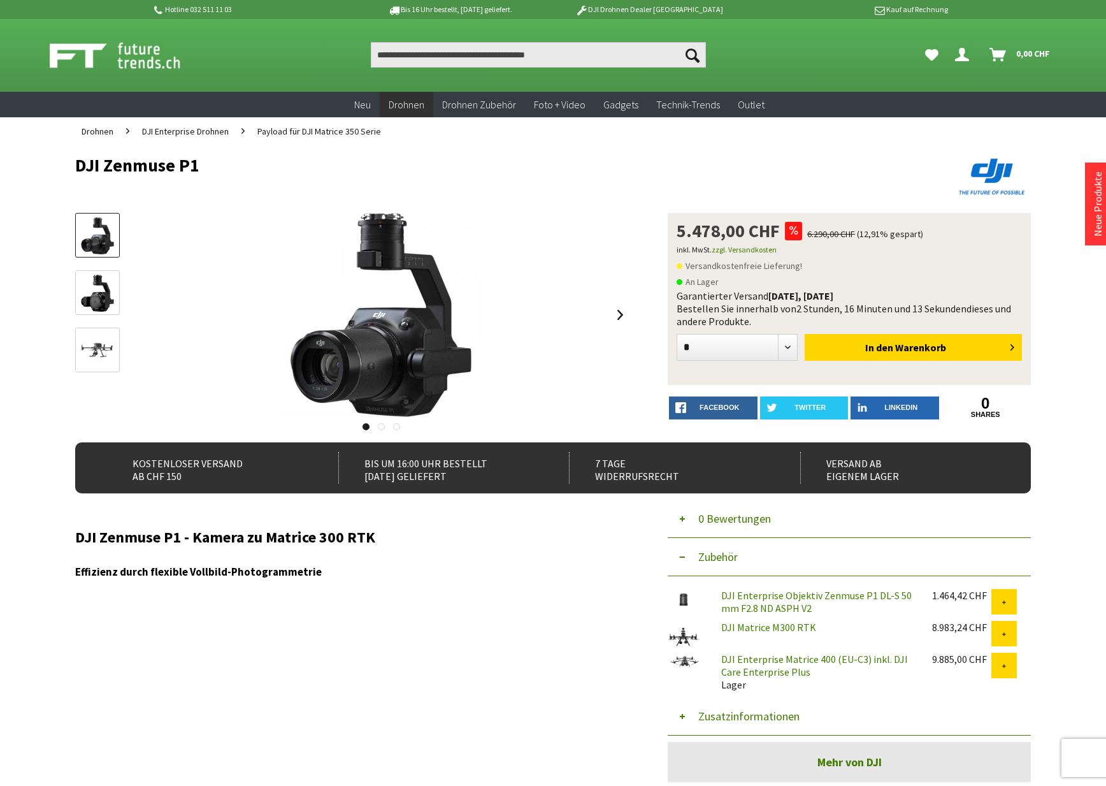 The image size is (1106, 786). I want to click on div: 8.983,24 CHF, so click(962, 627).